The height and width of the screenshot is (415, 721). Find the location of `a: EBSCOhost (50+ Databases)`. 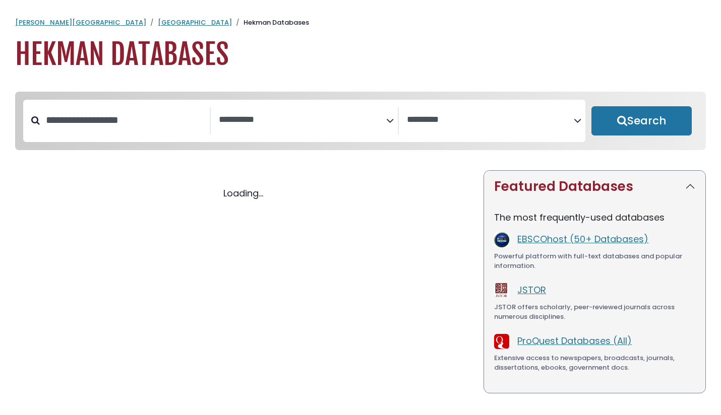

a: EBSCOhost (50+ Databases) is located at coordinates (583, 239).